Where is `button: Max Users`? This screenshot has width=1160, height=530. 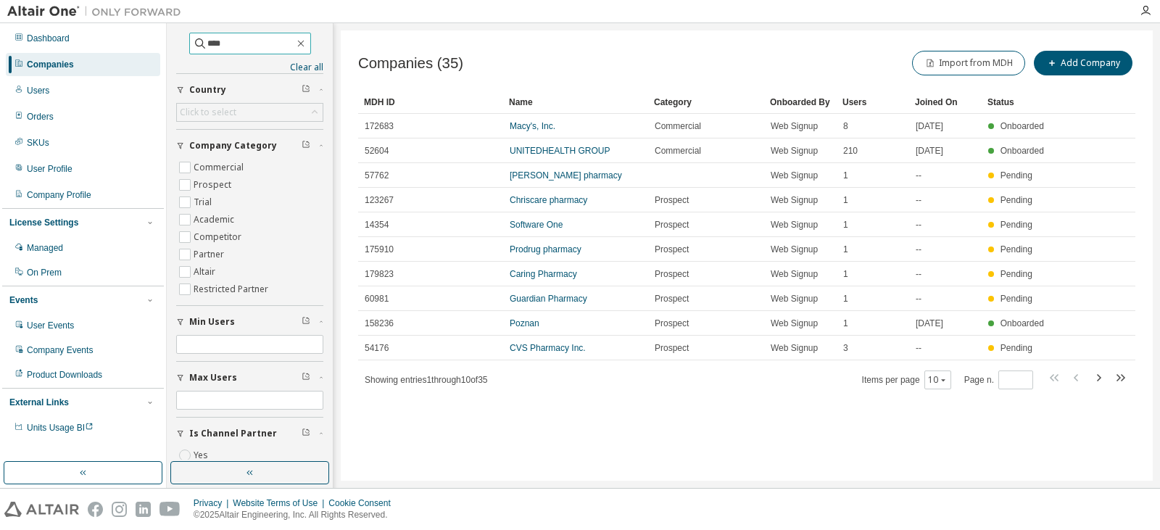 button: Max Users is located at coordinates (249, 378).